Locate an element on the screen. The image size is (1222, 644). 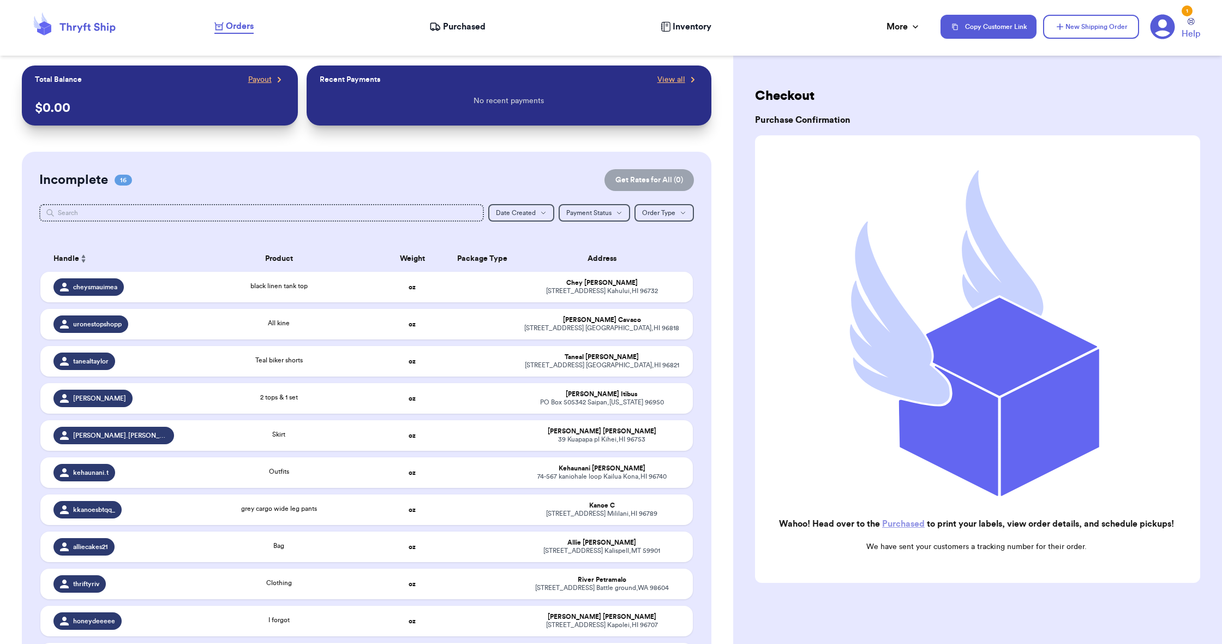
div: 39 Kuapapa pl Kihei , HI 96753 is located at coordinates (601, 439).